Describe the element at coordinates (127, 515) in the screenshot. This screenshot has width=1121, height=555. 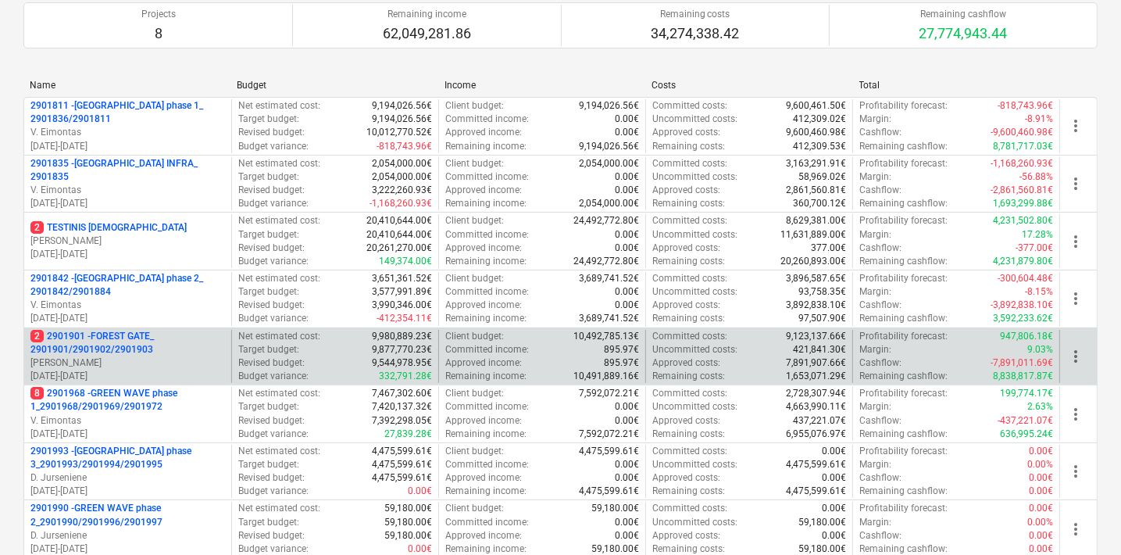
I see `p: 2901990 - GREEN WAVE phase 2_2901990/2901996/2901997` at that location.